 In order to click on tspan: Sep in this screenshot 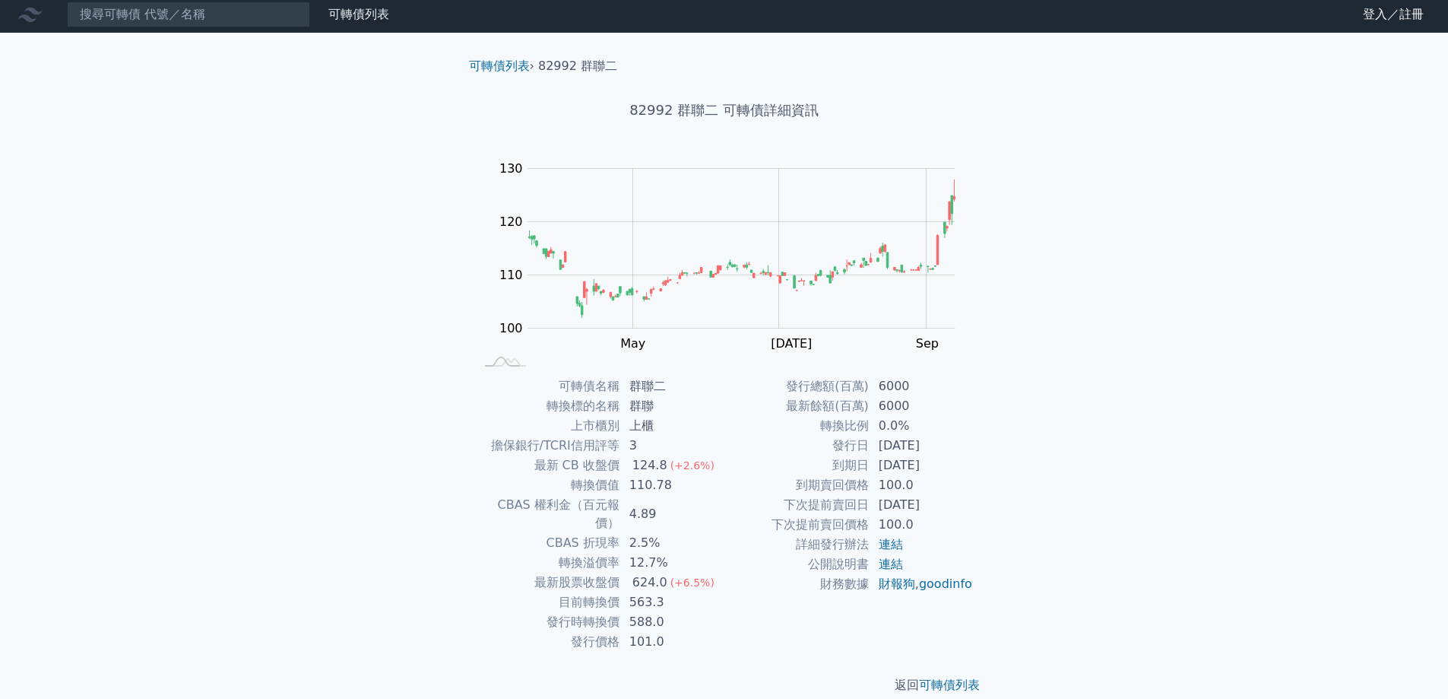, I will do `click(927, 343)`.